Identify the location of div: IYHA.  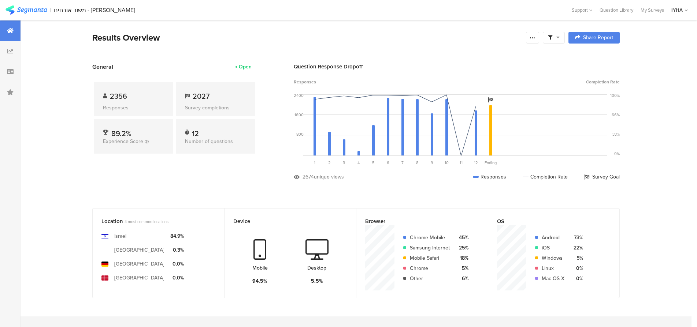
(676, 10).